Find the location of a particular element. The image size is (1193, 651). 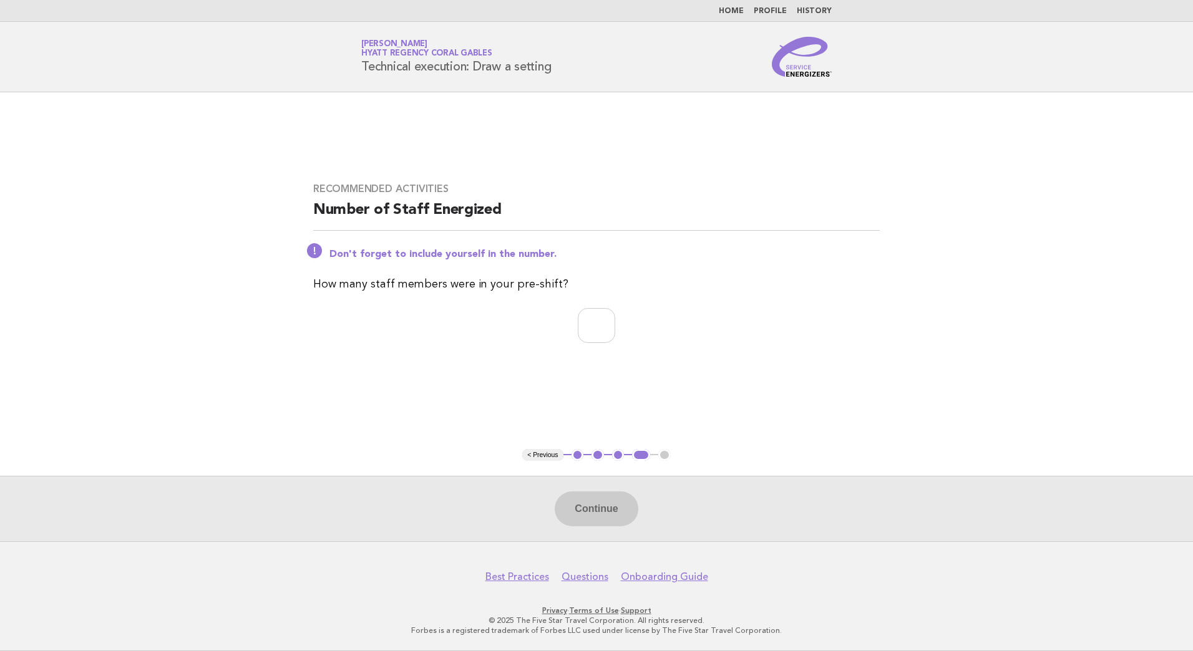

a: Terms of Use is located at coordinates (594, 611).